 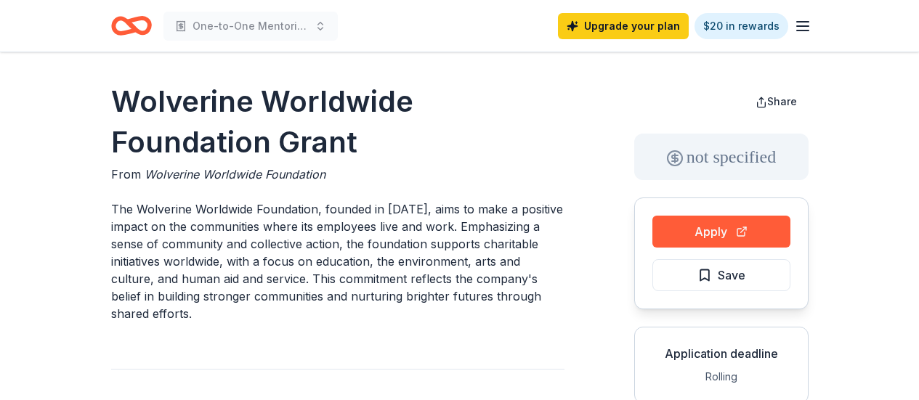 What do you see at coordinates (131, 25) in the screenshot?
I see `a: Home` at bounding box center [131, 25].